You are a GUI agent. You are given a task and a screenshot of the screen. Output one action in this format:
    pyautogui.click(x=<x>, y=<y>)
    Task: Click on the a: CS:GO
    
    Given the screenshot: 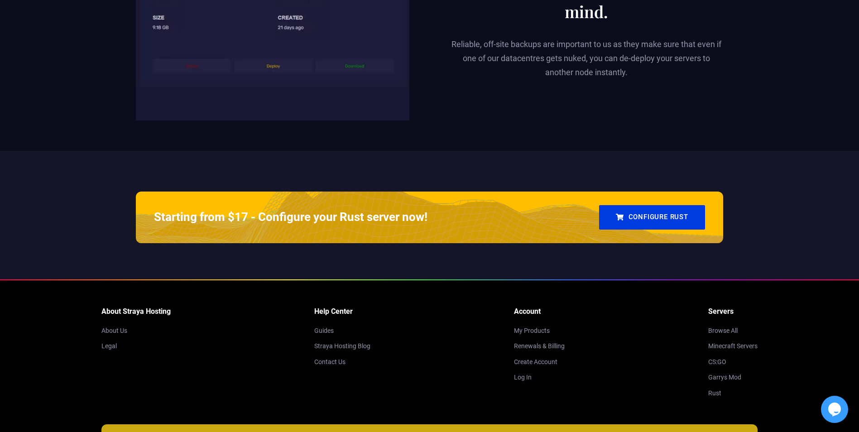 What is the action you would take?
    pyautogui.click(x=717, y=362)
    